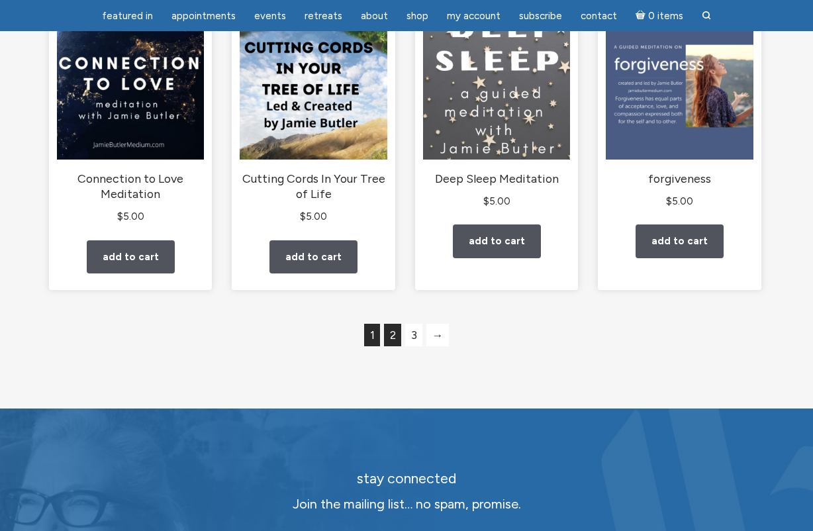  I want to click on h2: Deep Sleep Meditation, so click(496, 178).